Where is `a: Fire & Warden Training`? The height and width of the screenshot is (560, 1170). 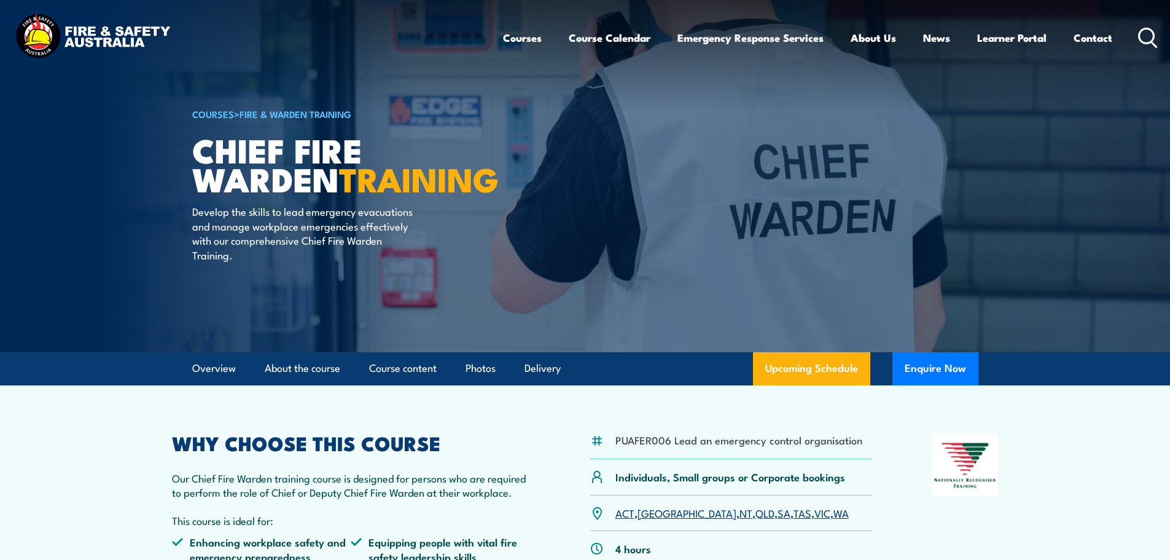
a: Fire & Warden Training is located at coordinates (295, 114).